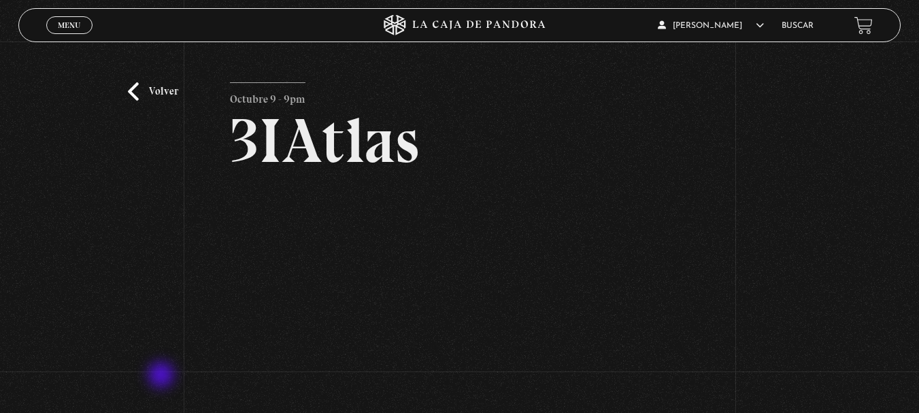 Image resolution: width=919 pixels, height=413 pixels. I want to click on a: Volver, so click(153, 91).